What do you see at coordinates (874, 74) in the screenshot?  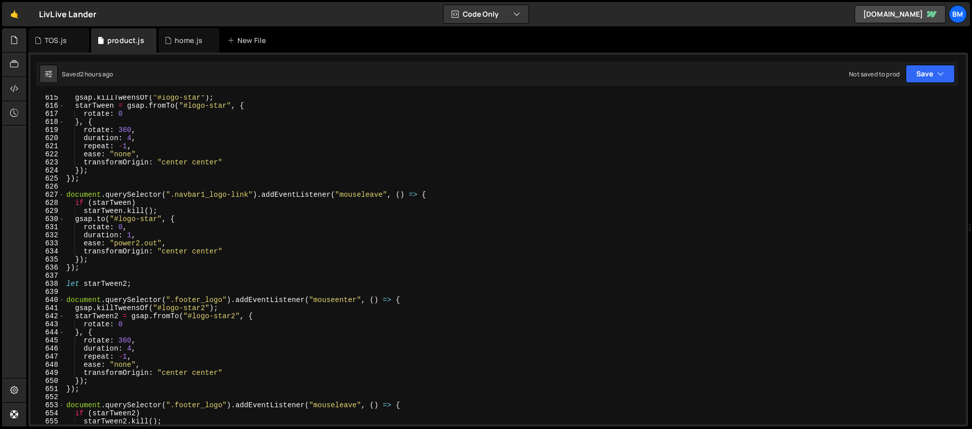 I see `div: Not saved to prod` at bounding box center [874, 74].